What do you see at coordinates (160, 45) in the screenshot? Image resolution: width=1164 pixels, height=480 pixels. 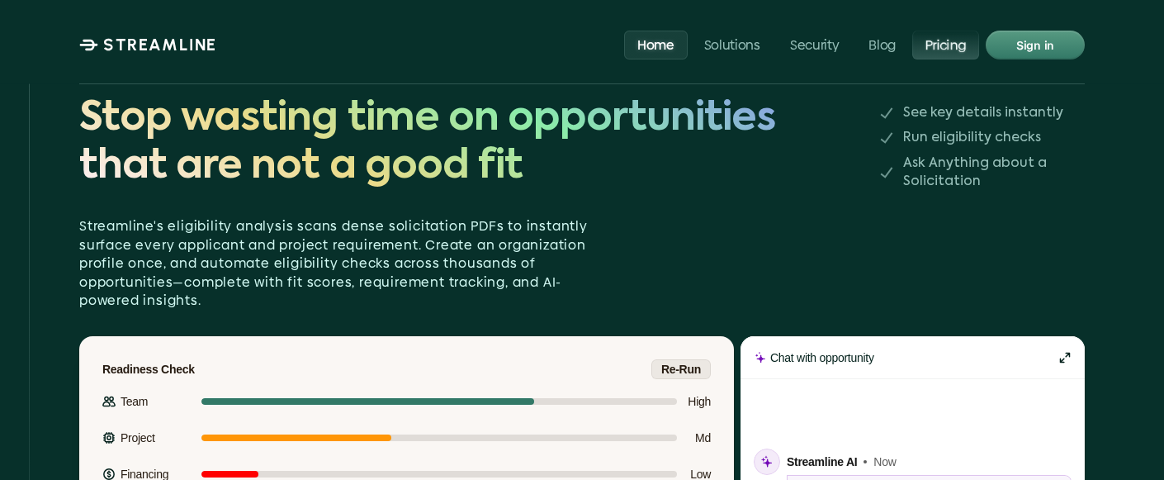 I see `p: STREAMLINE` at bounding box center [160, 45].